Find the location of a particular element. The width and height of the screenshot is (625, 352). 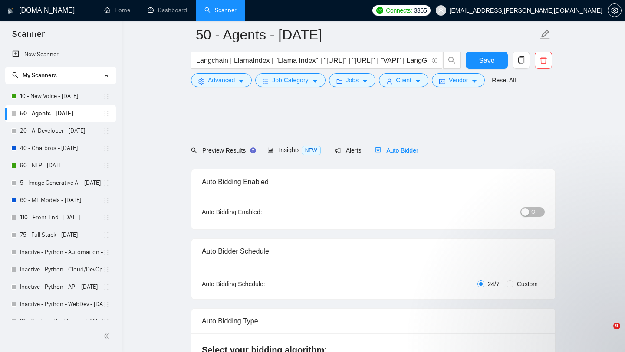

button: barsJob Categorycaret-down is located at coordinates (290, 80).